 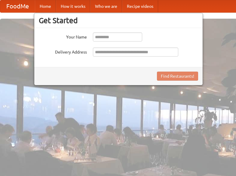 I want to click on a: Home, so click(x=45, y=6).